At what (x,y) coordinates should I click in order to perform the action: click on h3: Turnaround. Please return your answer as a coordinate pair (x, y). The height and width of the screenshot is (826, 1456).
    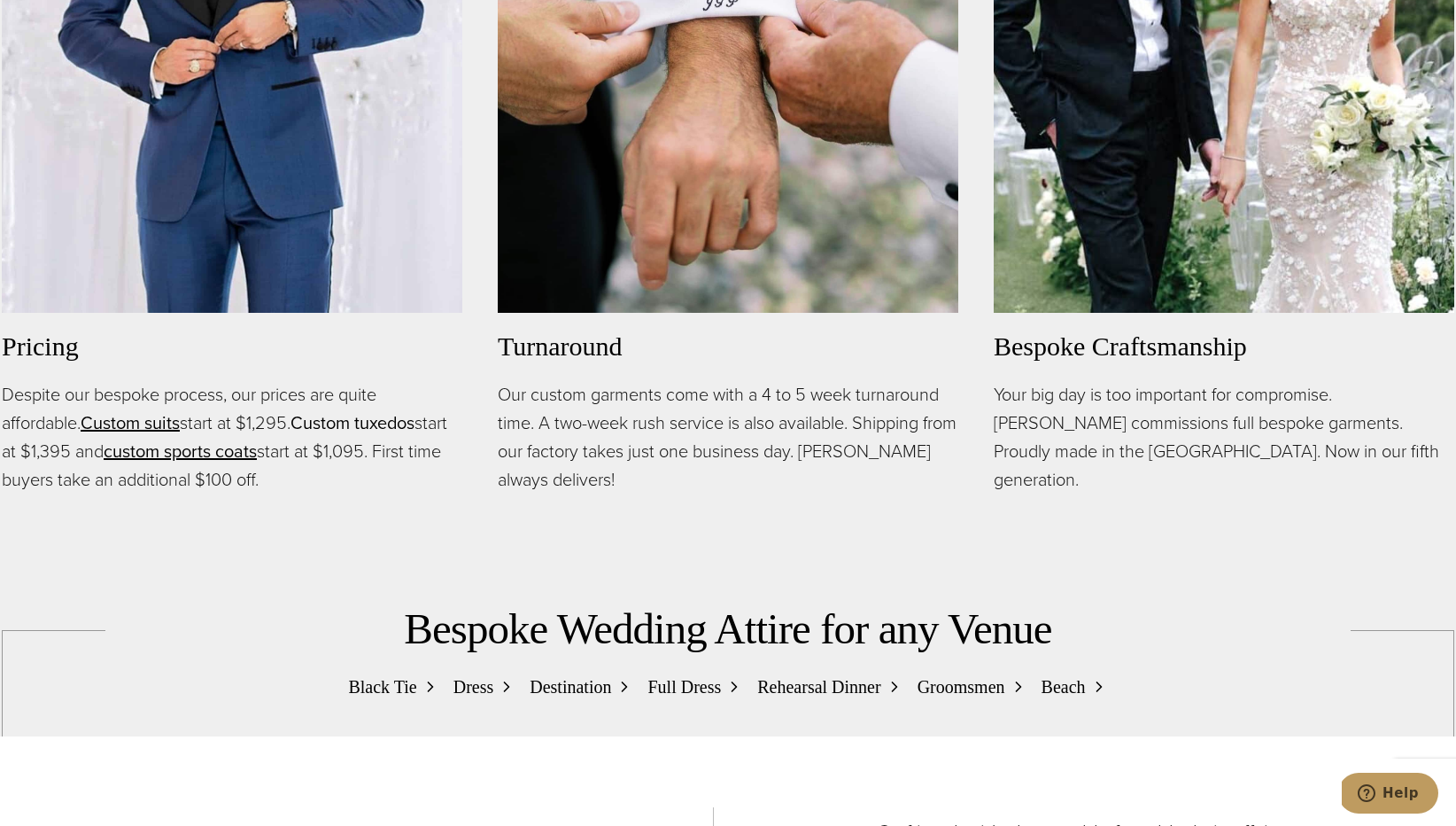
    Looking at the image, I should click on (728, 346).